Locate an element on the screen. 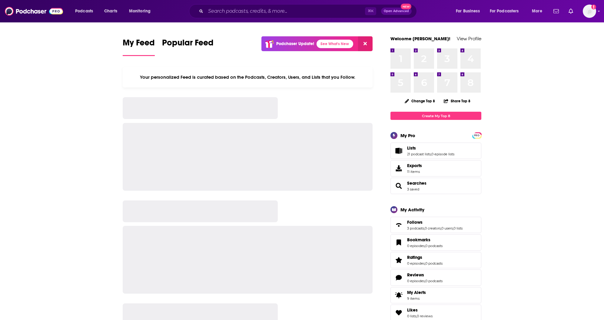 The width and height of the screenshot is (604, 320). span: For Business is located at coordinates (467, 11).